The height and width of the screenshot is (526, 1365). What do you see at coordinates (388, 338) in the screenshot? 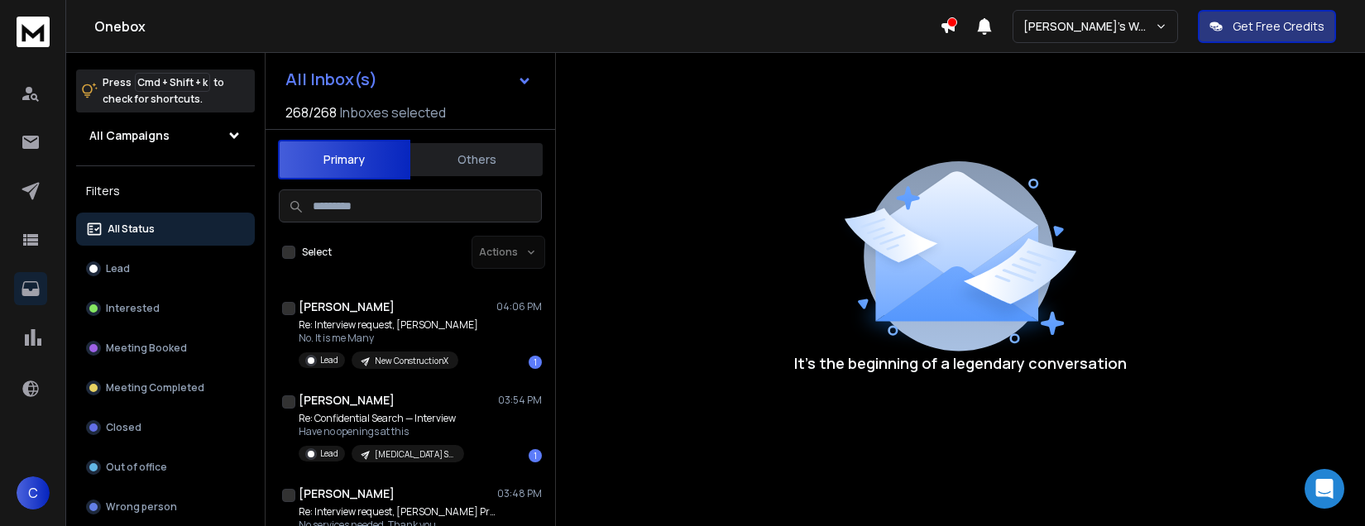
I see `p: No. It is me Many` at bounding box center [388, 338].